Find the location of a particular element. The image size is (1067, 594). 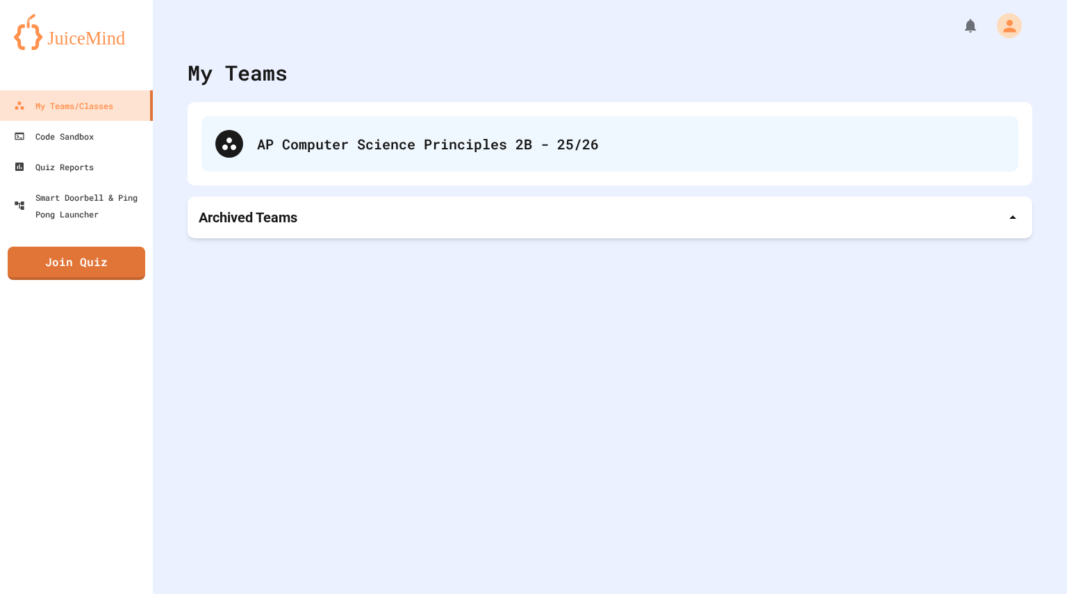

div: My Notifications is located at coordinates (960, 26).